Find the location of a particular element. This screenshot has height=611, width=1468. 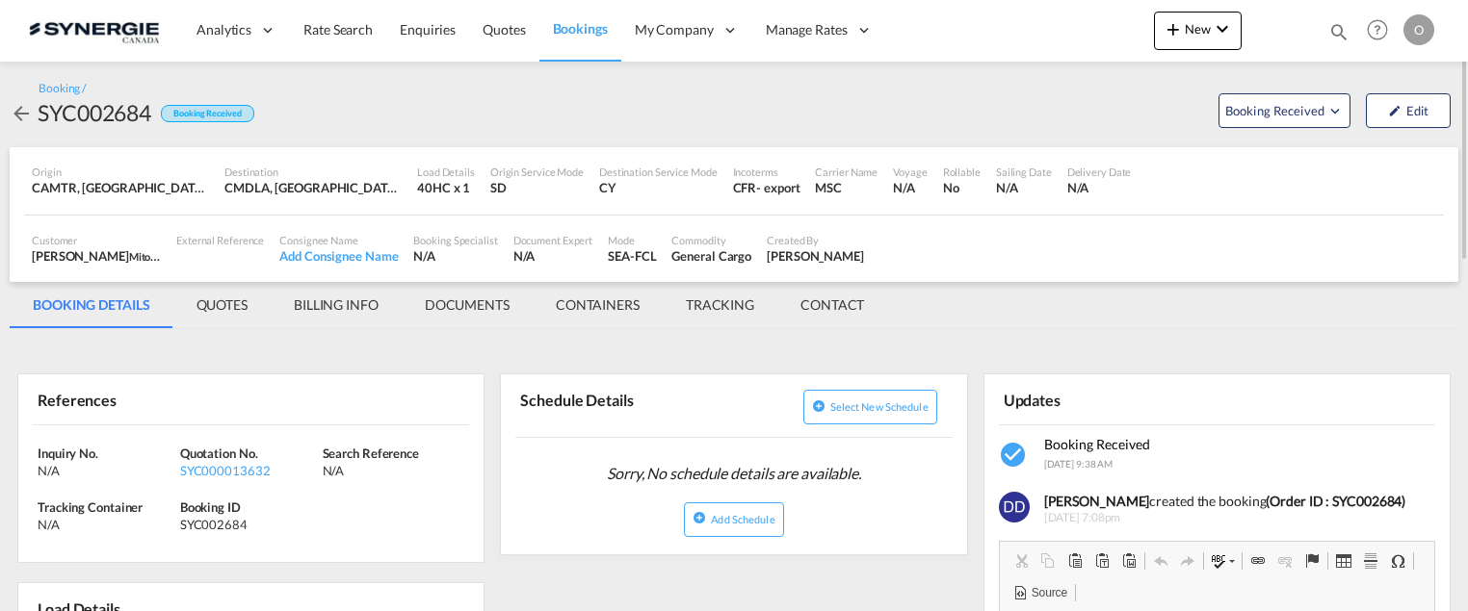

div: Commodity is located at coordinates (711, 240).